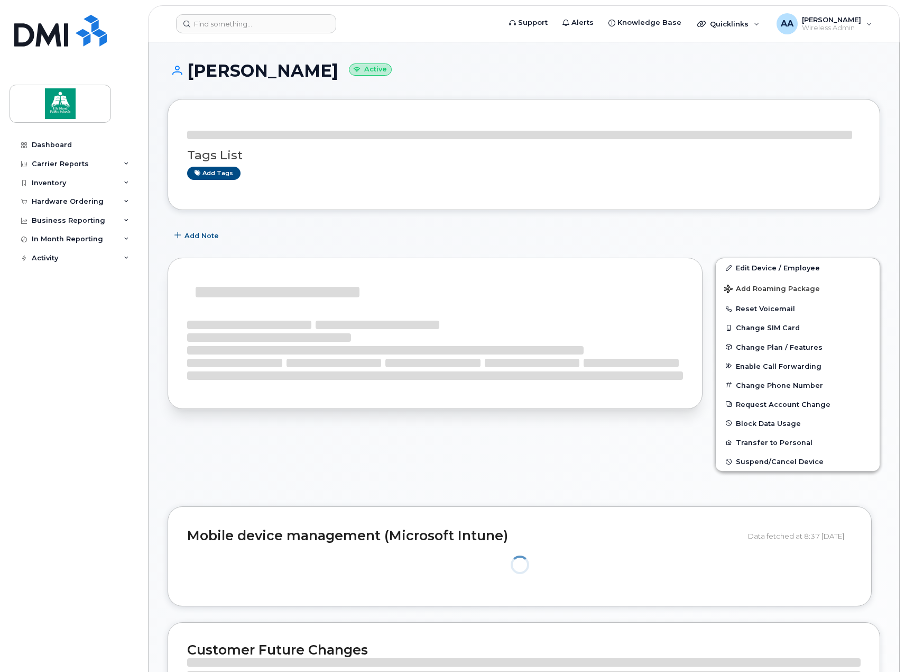 The width and height of the screenshot is (905, 672). Describe the element at coordinates (798, 385) in the screenshot. I see `button: Change Phone Number` at that location.